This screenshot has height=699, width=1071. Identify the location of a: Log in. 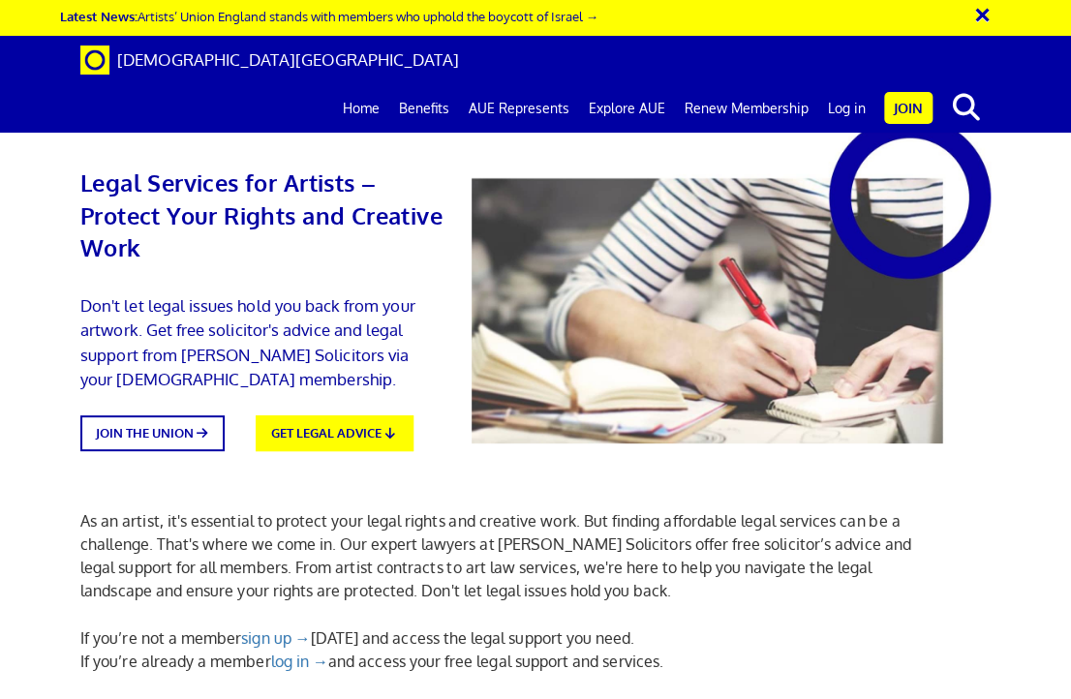
(847, 109).